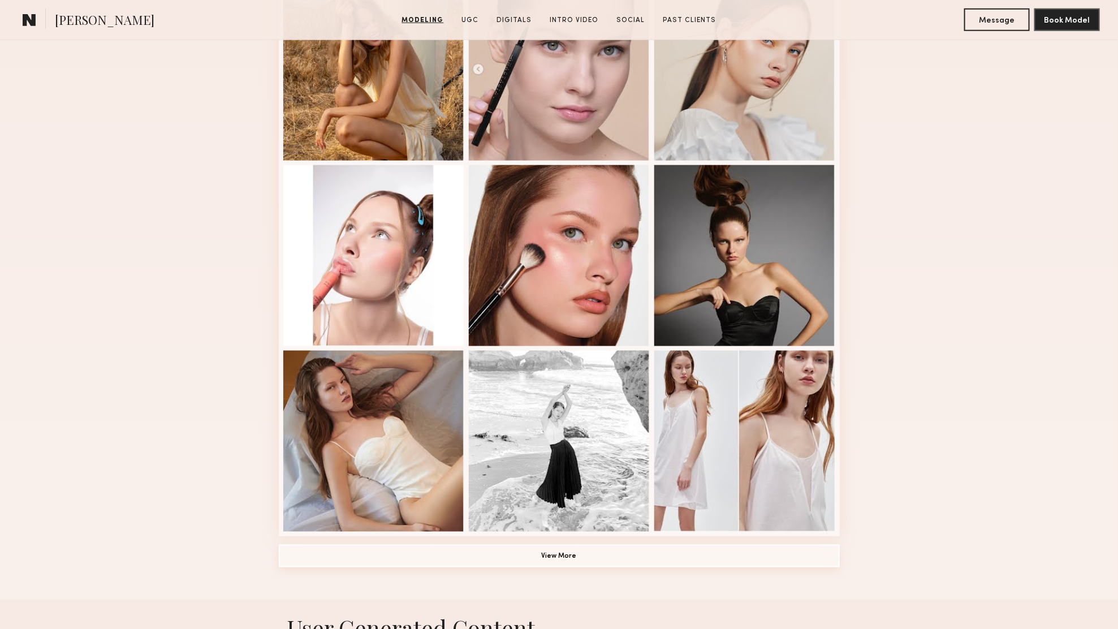  Describe the element at coordinates (559, 556) in the screenshot. I see `button: View More` at that location.